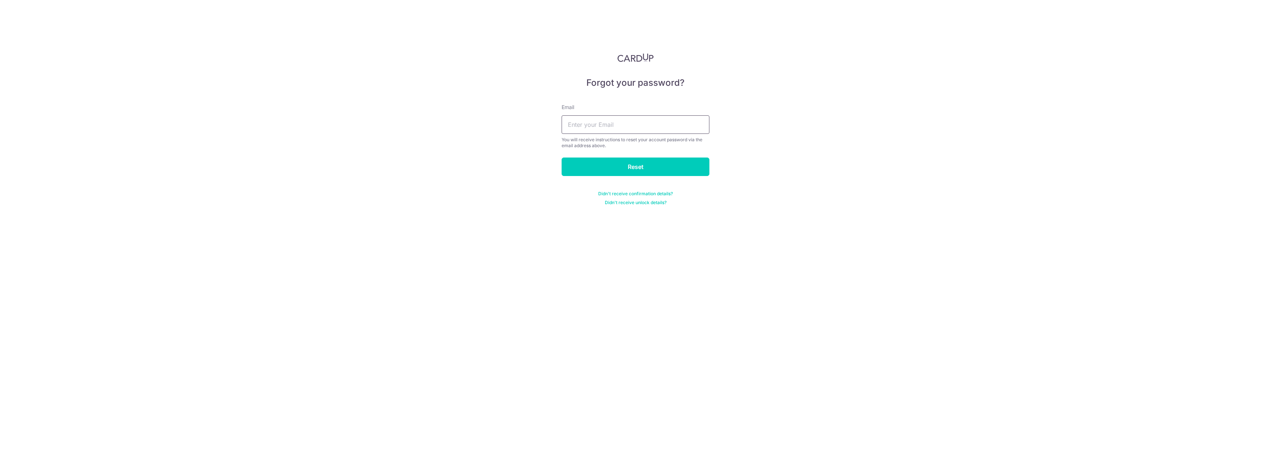  What do you see at coordinates (636, 203) in the screenshot?
I see `a: Didn't receive unlock details?` at bounding box center [636, 203].